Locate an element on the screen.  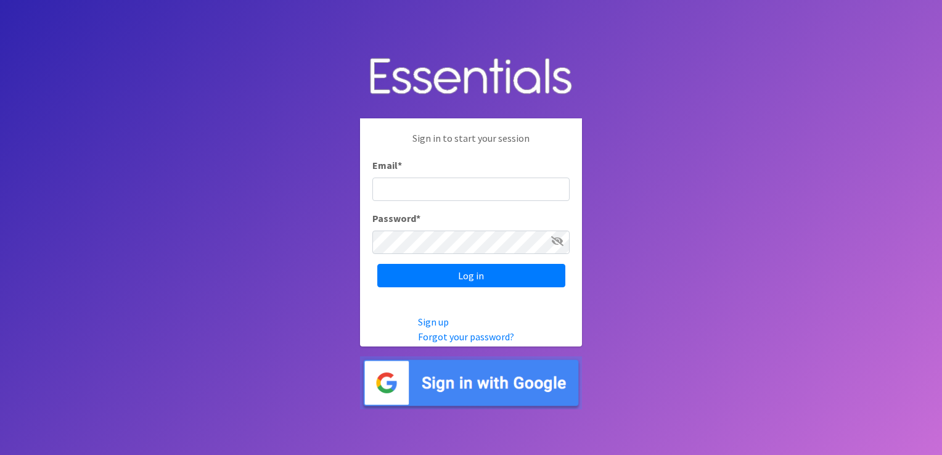
a: Forgot your password? is located at coordinates (466, 337).